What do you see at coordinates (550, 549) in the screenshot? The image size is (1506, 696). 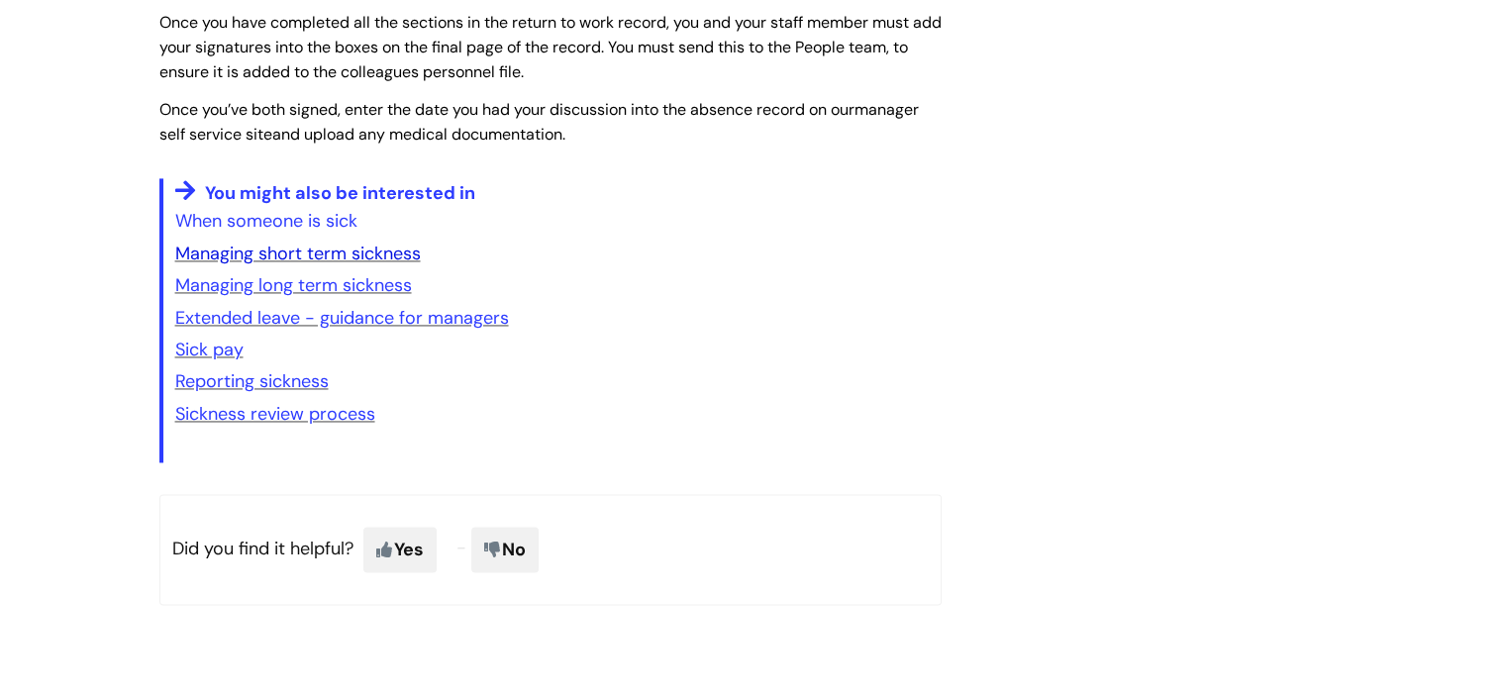 I see `p: Did you find it helpful?` at bounding box center [550, 549].